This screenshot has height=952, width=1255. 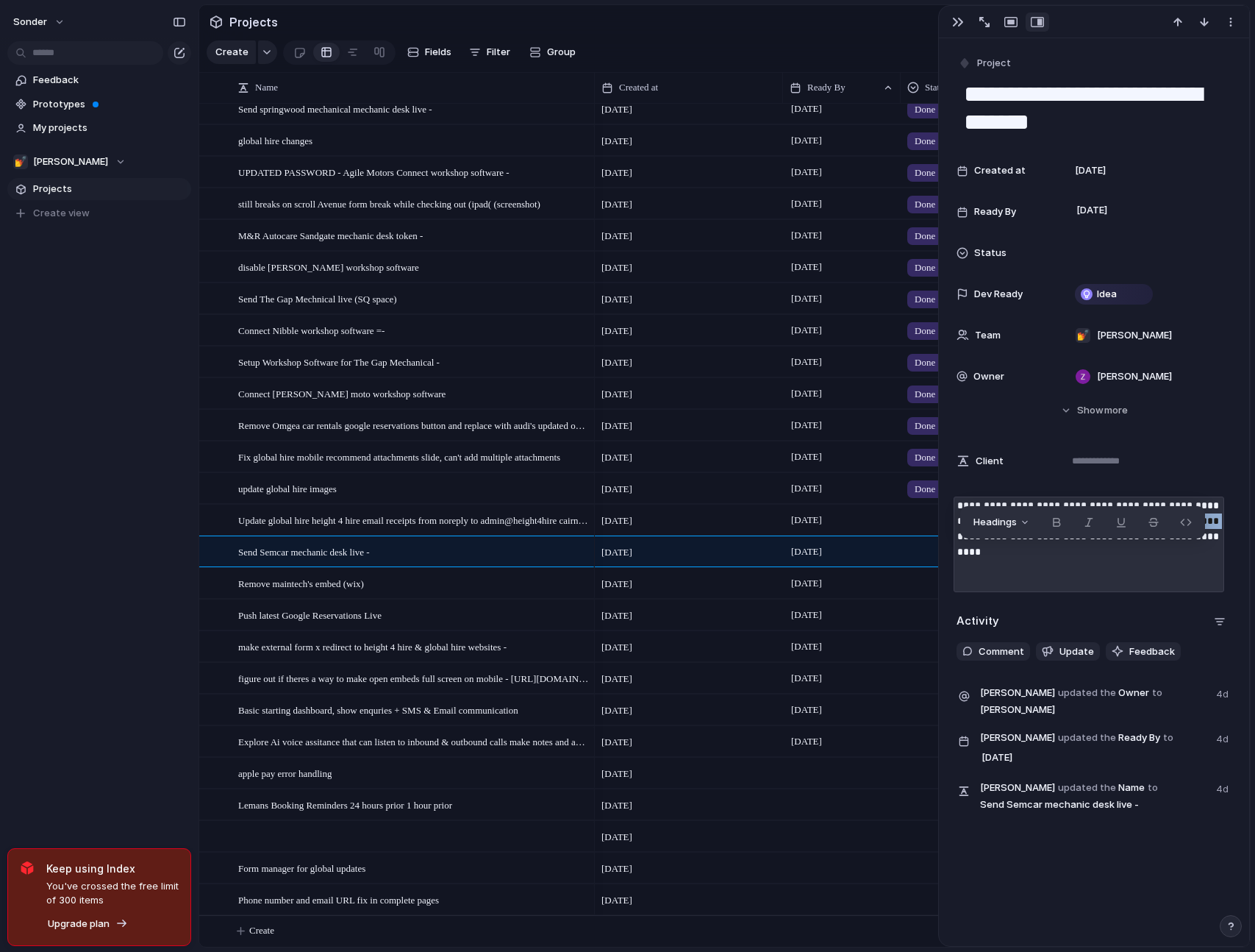 I want to click on span: Filter, so click(x=499, y=52).